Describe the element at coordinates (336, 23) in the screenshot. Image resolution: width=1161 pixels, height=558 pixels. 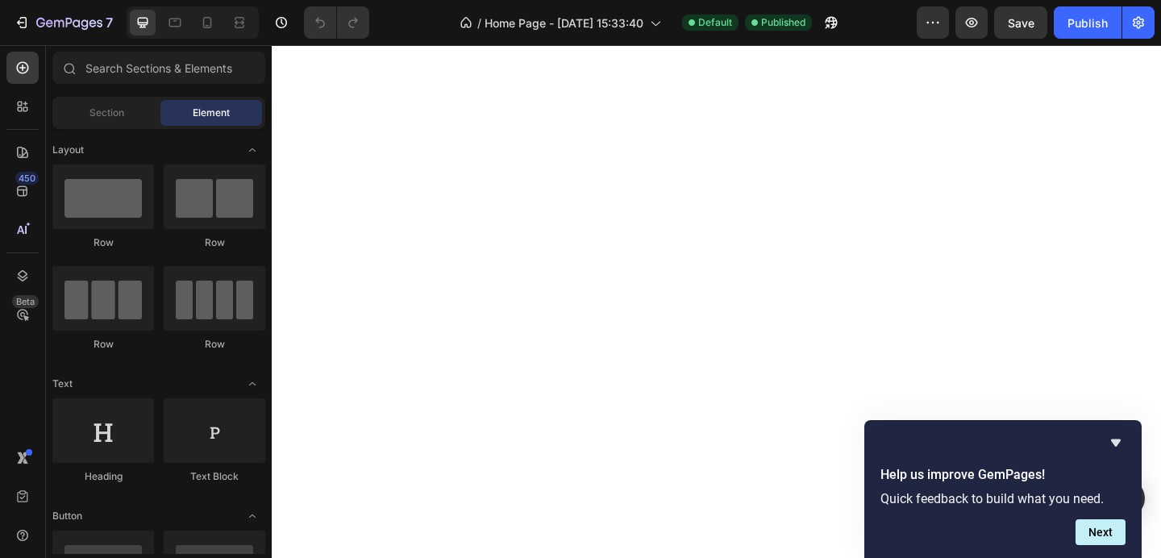
I see `div: Undo/Redo` at that location.